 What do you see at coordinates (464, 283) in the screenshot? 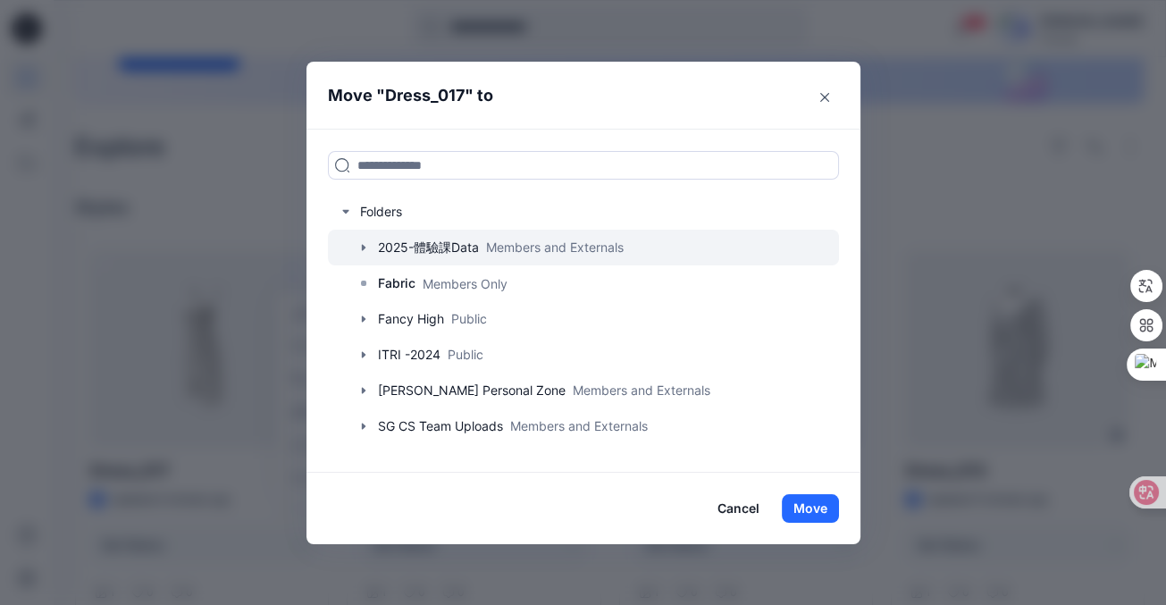
I see `p: Members Only` at bounding box center [464, 283].